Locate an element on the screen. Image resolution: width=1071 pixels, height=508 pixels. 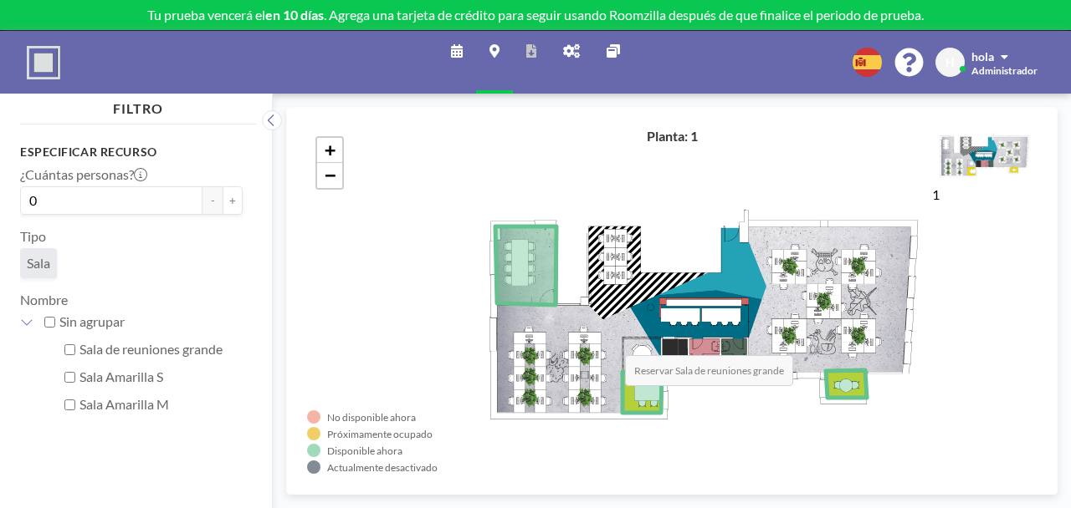
b: en 10 días is located at coordinates (294, 14).